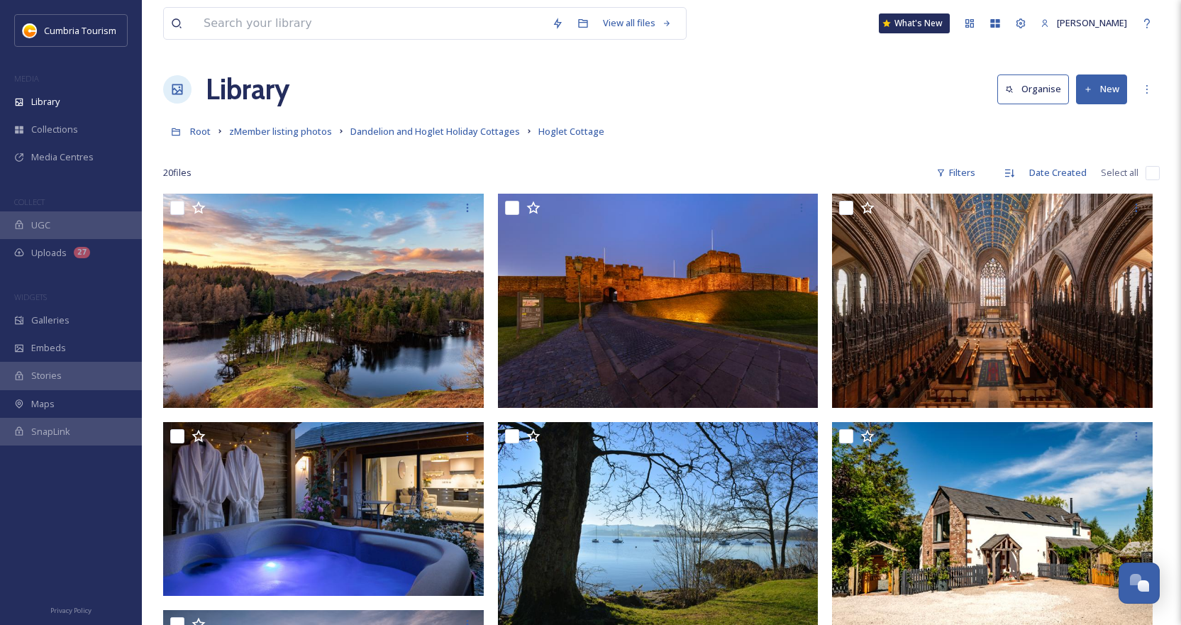 The image size is (1181, 625). I want to click on button: New, so click(1102, 89).